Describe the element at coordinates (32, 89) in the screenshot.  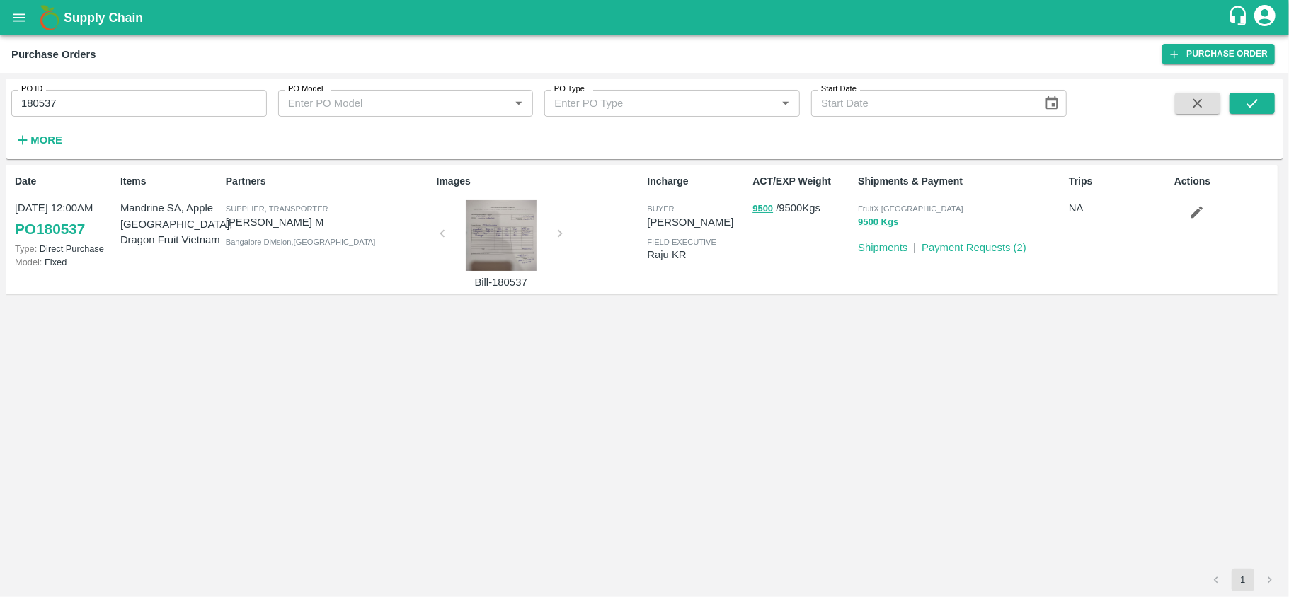
I see `label: PO ID` at that location.